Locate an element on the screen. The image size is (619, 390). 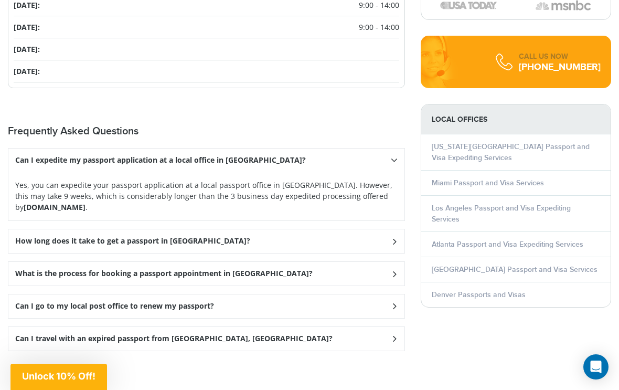
strong: LOCAL OFFICES is located at coordinates (516, 119).